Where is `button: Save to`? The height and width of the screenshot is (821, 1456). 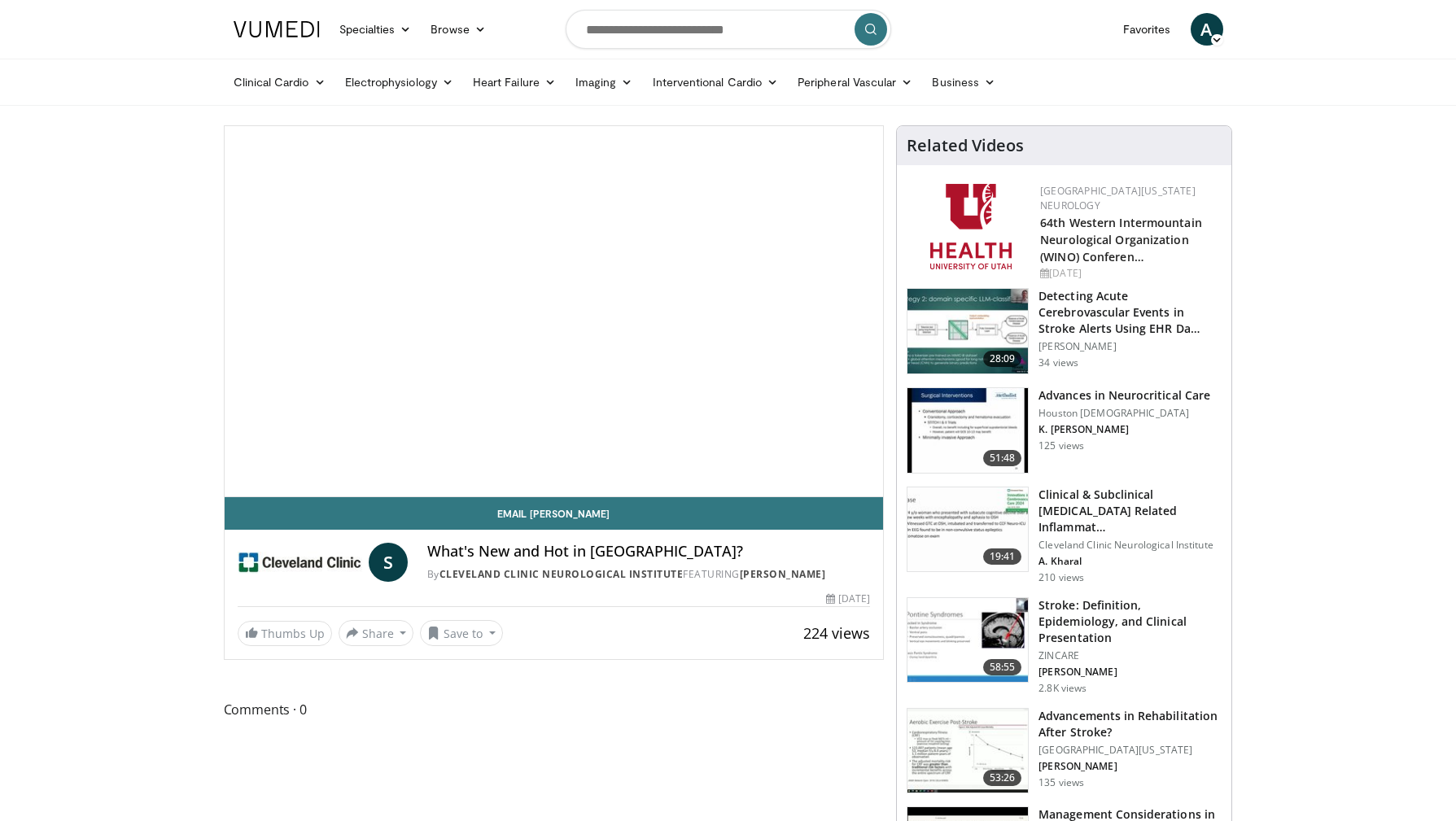 button: Save to is located at coordinates (462, 633).